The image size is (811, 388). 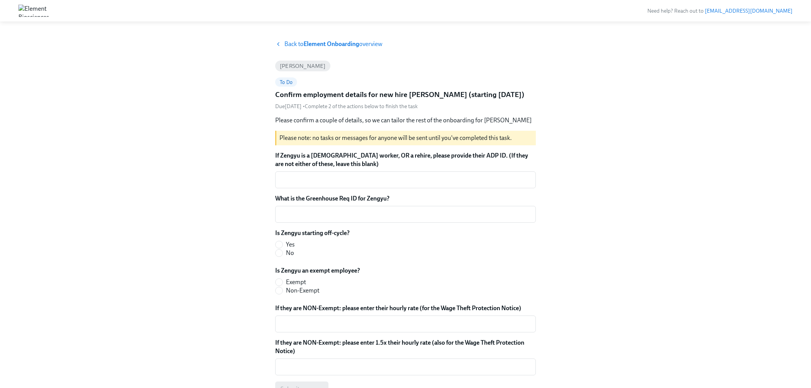 I want to click on span: To Do, so click(x=286, y=82).